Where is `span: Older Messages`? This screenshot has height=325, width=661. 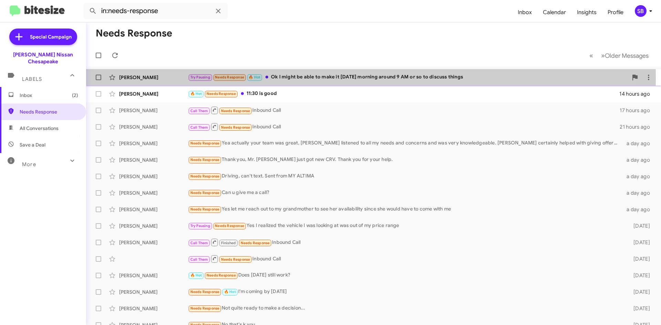 span: Older Messages is located at coordinates (626, 56).